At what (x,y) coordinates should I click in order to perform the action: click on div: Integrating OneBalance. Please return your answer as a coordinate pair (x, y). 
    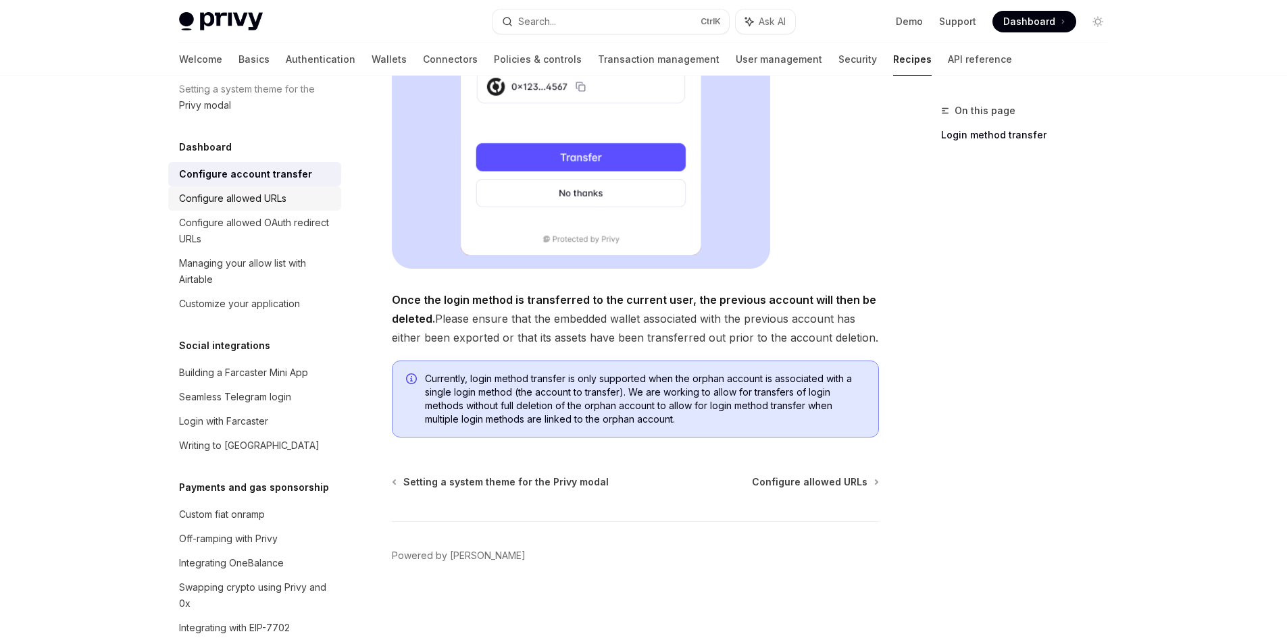
    Looking at the image, I should click on (231, 563).